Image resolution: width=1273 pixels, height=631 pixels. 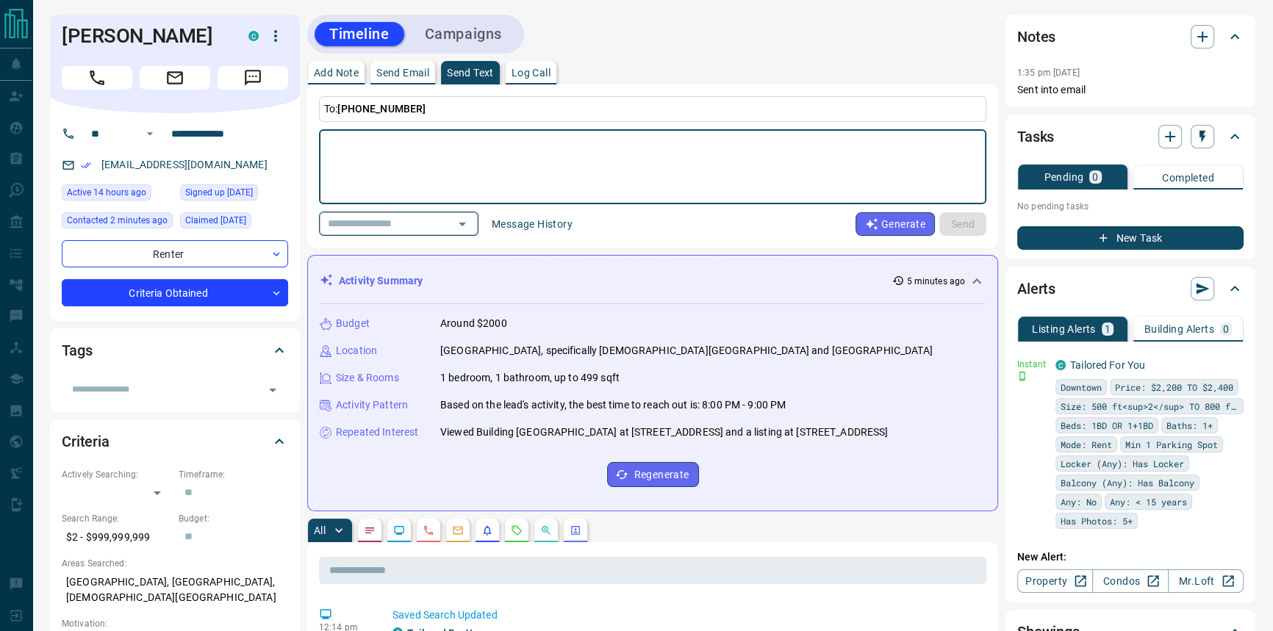 What do you see at coordinates (1036, 289) in the screenshot?
I see `h2: Alerts` at bounding box center [1036, 289].